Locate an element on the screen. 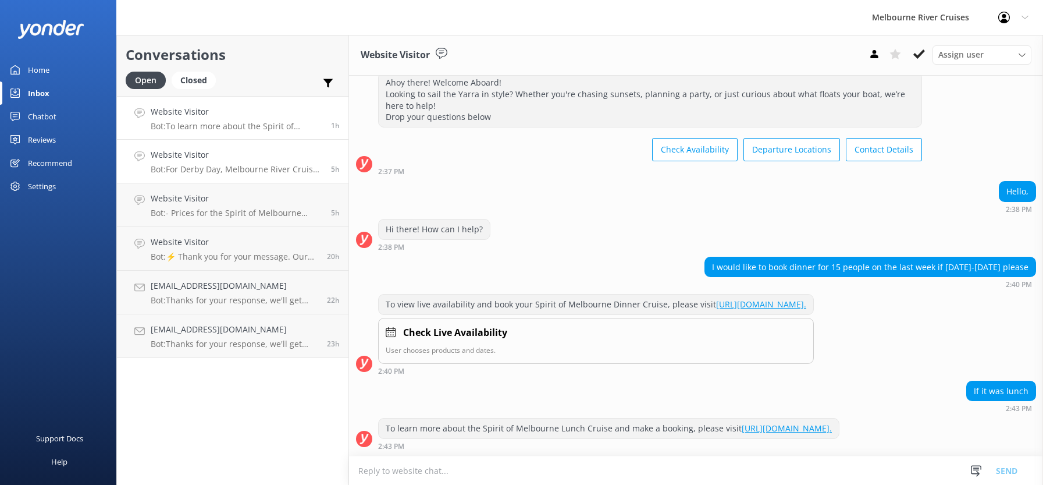 Image resolution: width=1043 pixels, height=485 pixels. div: Home is located at coordinates (38, 70).